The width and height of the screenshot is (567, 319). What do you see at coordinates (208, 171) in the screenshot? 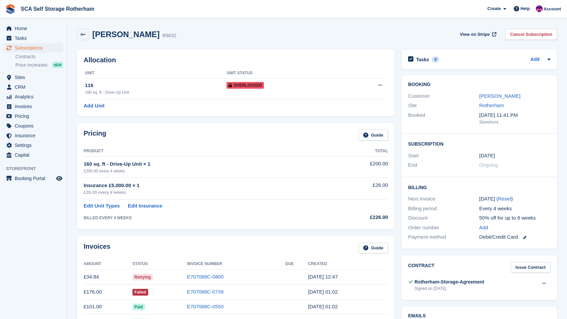
I see `div: £200.00 every 4 weeks` at bounding box center [208, 171].